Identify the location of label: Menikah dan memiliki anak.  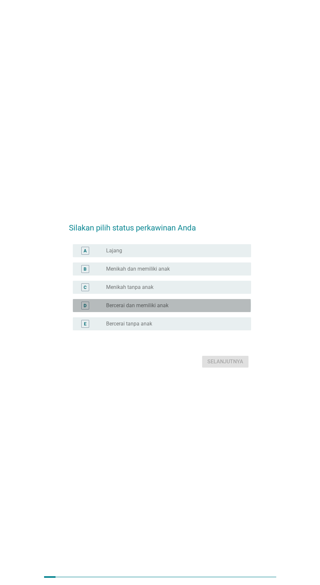
(138, 269).